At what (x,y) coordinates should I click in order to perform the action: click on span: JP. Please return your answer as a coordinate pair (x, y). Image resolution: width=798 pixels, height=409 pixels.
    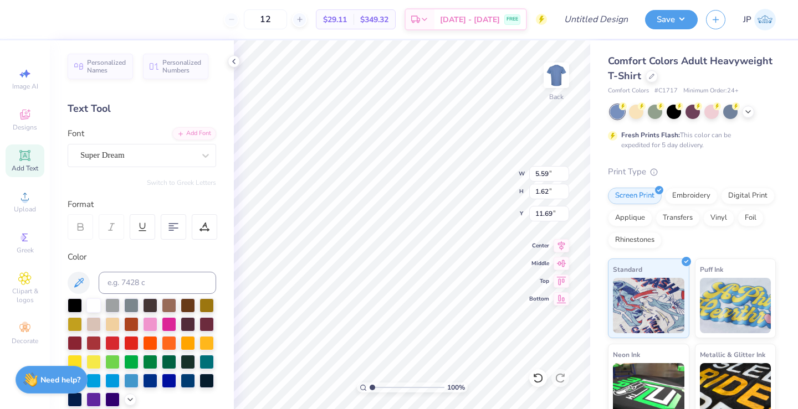
    Looking at the image, I should click on (747, 19).